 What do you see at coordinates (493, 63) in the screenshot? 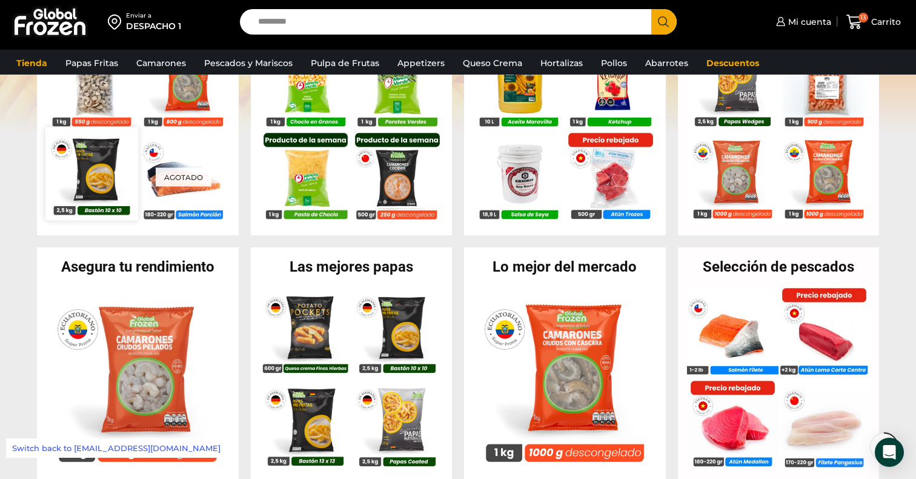
I see `a: Queso Crema` at bounding box center [493, 63].